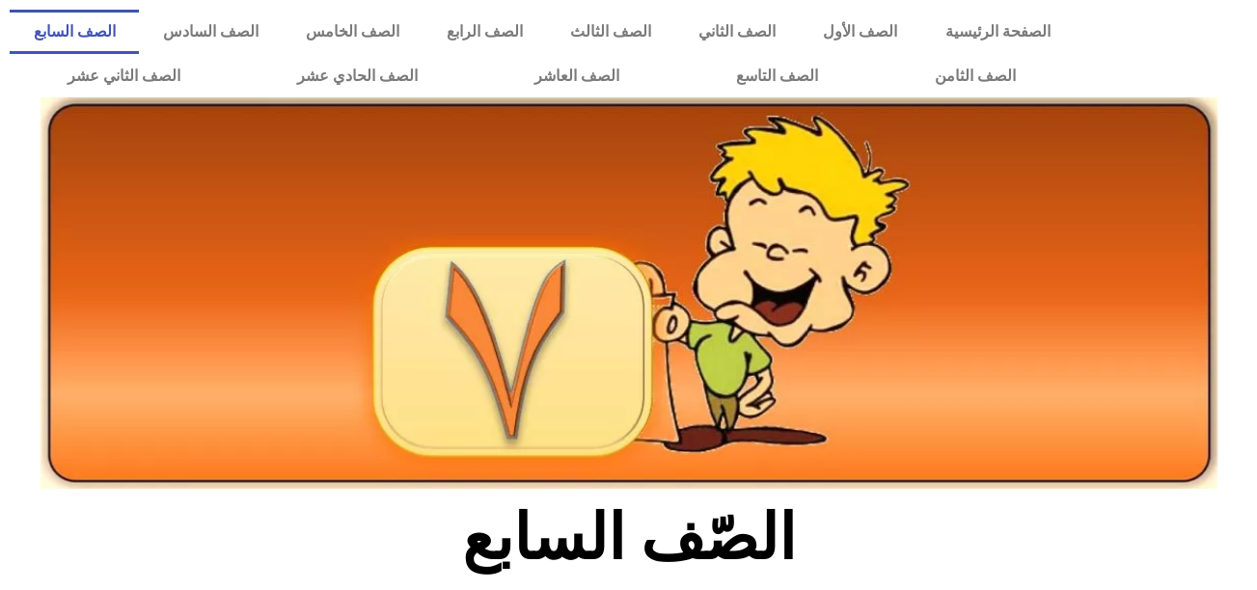  I want to click on a: الصف العاشر, so click(577, 76).